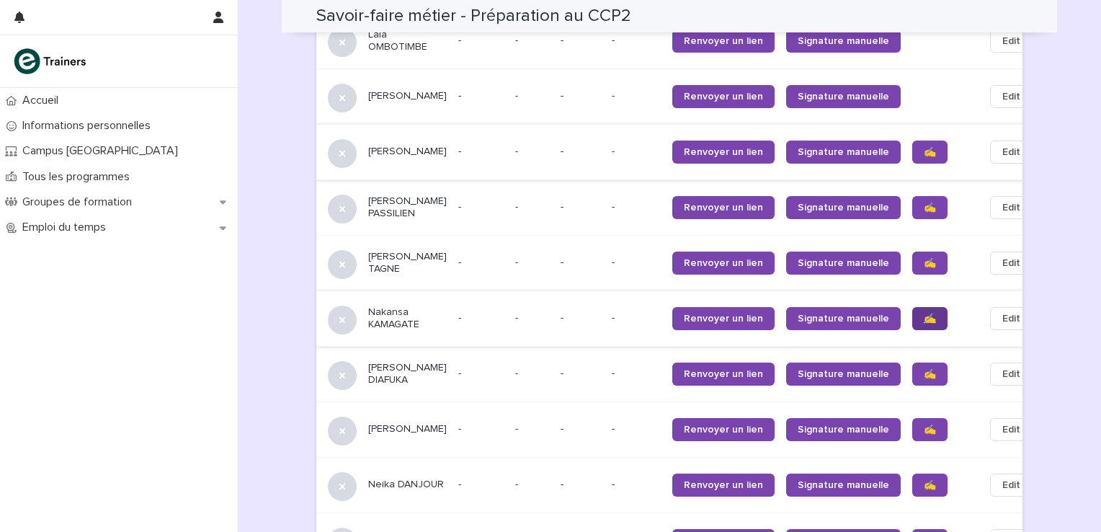  Describe the element at coordinates (80, 202) in the screenshot. I see `p: Groupes de formation` at that location.